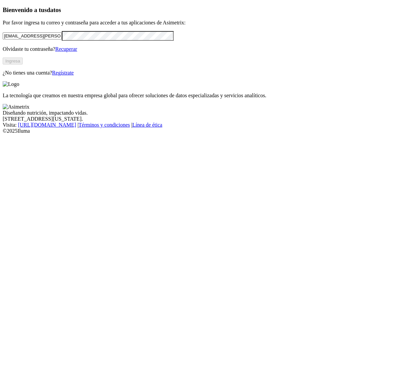 This screenshot has height=380, width=400. Describe the element at coordinates (147, 125) in the screenshot. I see `a: Línea de ética` at that location.